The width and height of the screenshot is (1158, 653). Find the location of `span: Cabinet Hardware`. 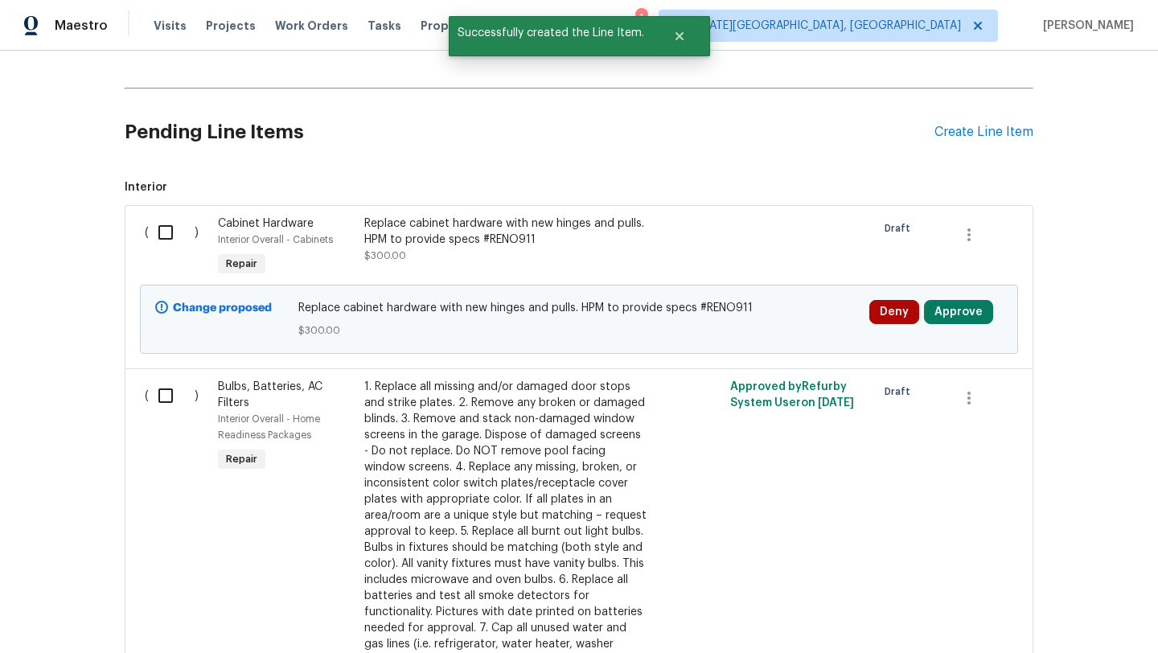

span: Cabinet Hardware is located at coordinates (265, 223).